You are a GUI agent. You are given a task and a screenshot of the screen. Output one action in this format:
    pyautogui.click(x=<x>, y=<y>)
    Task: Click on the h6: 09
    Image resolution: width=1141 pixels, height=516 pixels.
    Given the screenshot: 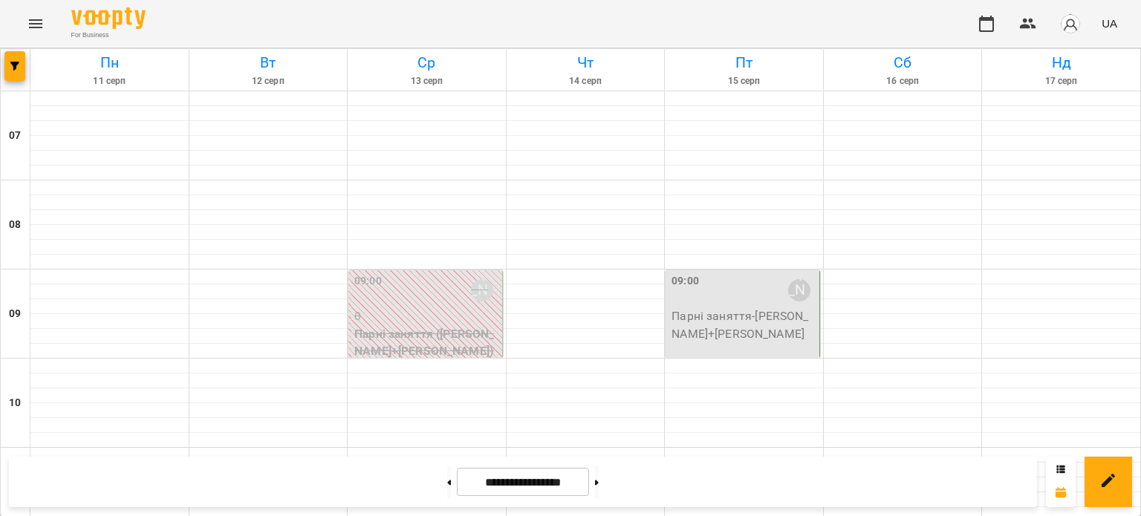 What is the action you would take?
    pyautogui.click(x=15, y=314)
    